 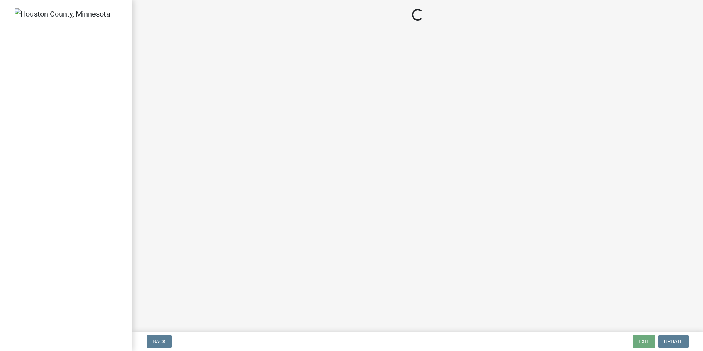 I want to click on img: Houston County, Minnesota, so click(x=63, y=14).